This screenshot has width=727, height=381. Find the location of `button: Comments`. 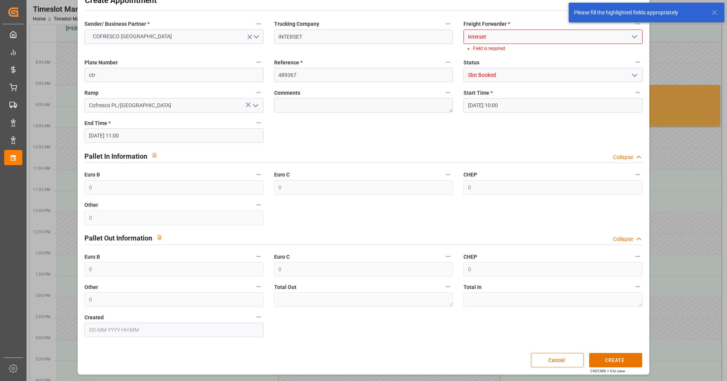

button: Comments is located at coordinates (448, 92).